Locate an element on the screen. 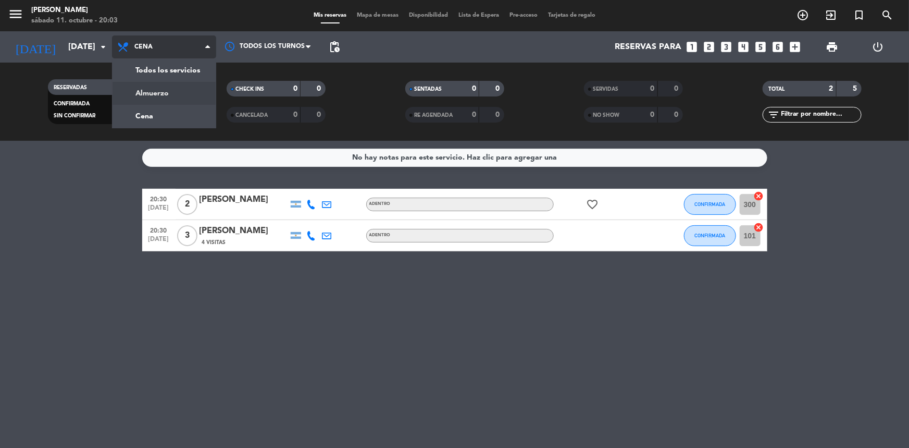  i: arrow_drop_down is located at coordinates (103, 47).